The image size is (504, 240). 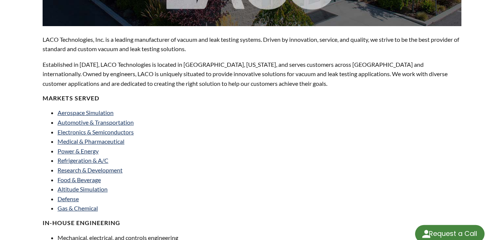 What do you see at coordinates (426, 234) in the screenshot?
I see `img: round button` at bounding box center [426, 234].